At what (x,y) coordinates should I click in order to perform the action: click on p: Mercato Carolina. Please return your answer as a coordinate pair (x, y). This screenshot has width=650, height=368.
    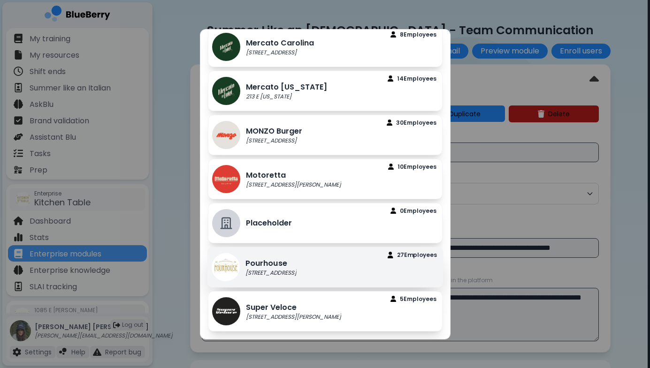
    Looking at the image, I should click on (280, 43).